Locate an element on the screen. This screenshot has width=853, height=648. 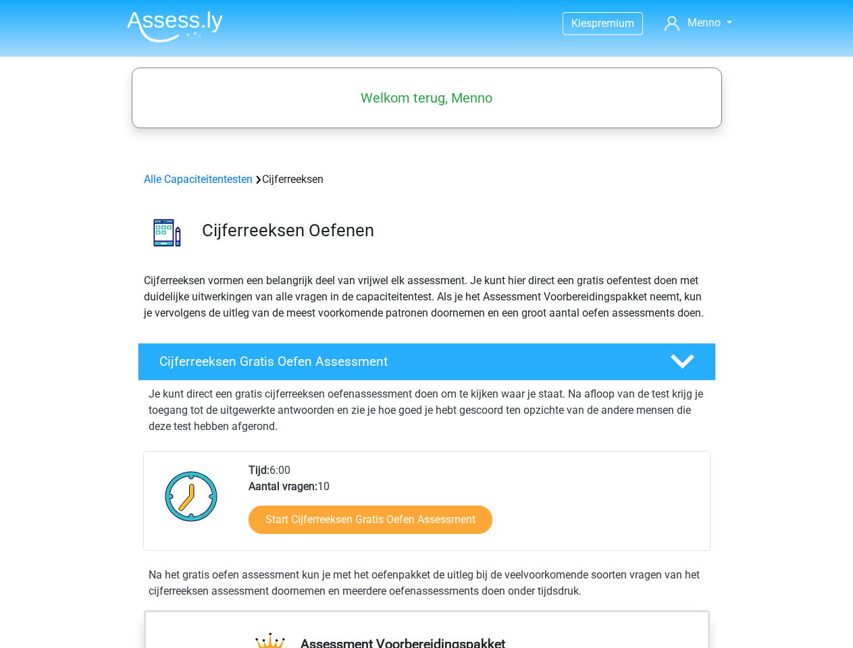
a: Menno is located at coordinates (698, 23).